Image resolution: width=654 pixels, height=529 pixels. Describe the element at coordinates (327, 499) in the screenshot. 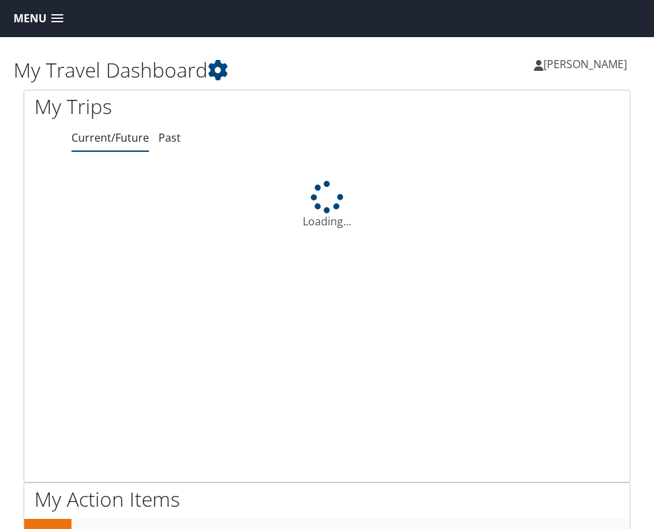

I see `h1: My Action Items` at that location.